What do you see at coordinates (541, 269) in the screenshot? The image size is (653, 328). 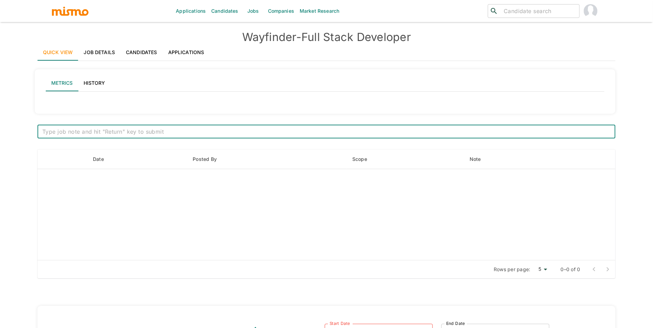 I see `div: 5` at bounding box center [541, 269].